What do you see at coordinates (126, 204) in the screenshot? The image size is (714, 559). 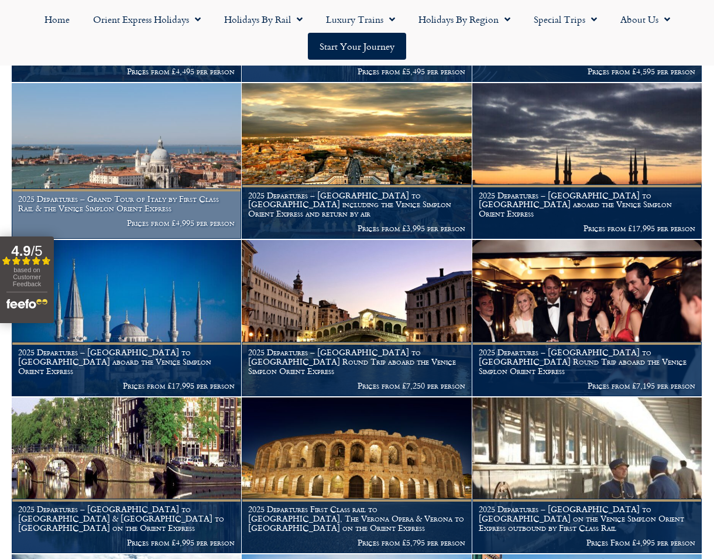 I see `h1: 2025 Departures – Grand Tour of Italy by First Class Rail & the Venice Simplon Orient Express` at bounding box center [126, 204].